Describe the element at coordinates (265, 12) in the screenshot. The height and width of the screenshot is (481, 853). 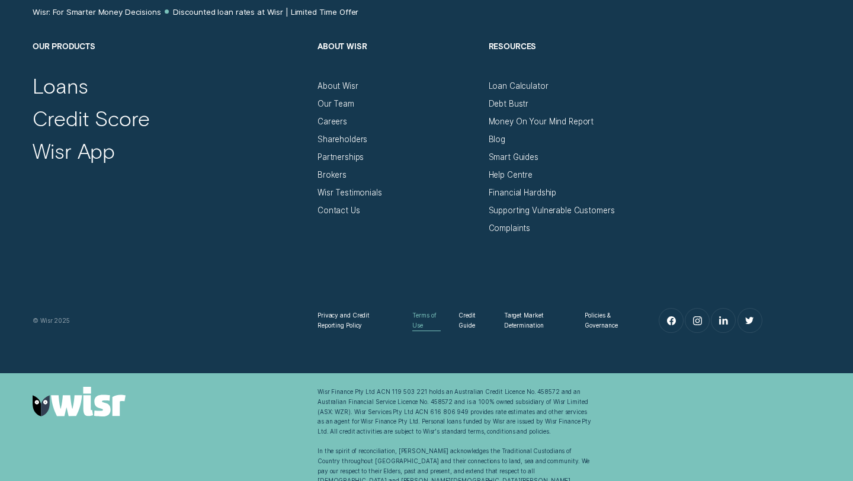
I see `a: Discounted loan rates at Wisr | Limited Time Offer` at that location.